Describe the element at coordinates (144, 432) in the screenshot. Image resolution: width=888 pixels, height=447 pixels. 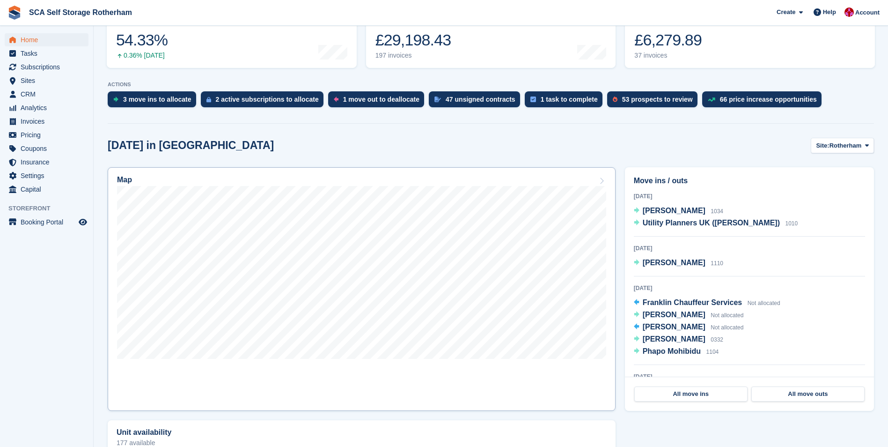
I see `h2: Unit availability` at that location.